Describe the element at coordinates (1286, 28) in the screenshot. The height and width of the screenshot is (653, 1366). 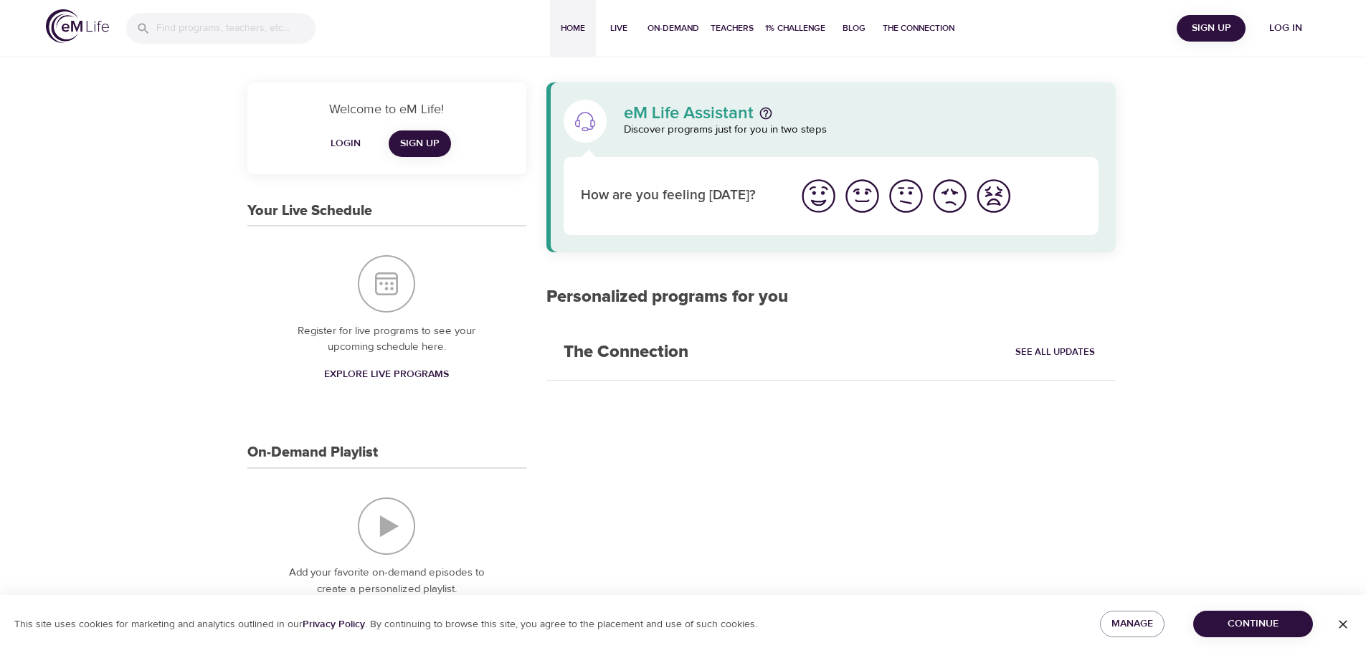
I see `span: Log in` at that location.